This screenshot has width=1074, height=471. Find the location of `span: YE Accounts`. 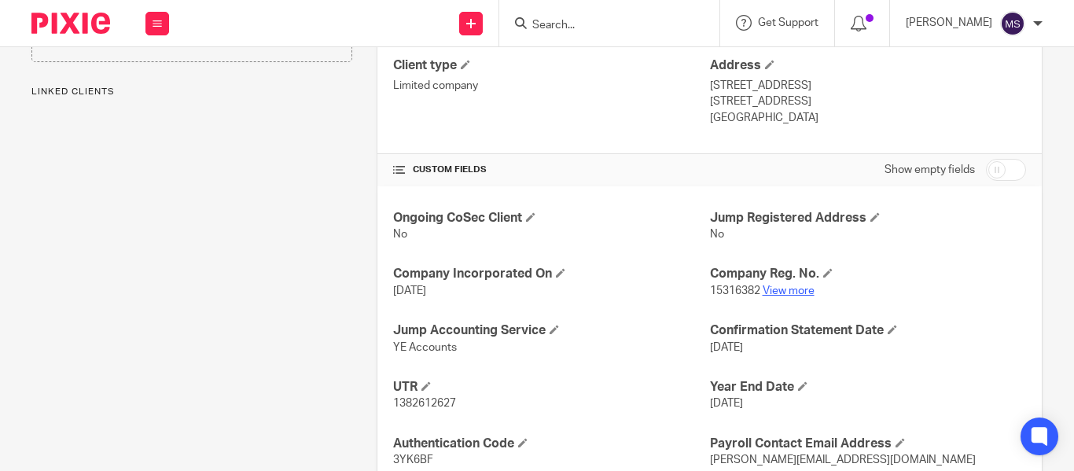

span: YE Accounts is located at coordinates (425, 348).